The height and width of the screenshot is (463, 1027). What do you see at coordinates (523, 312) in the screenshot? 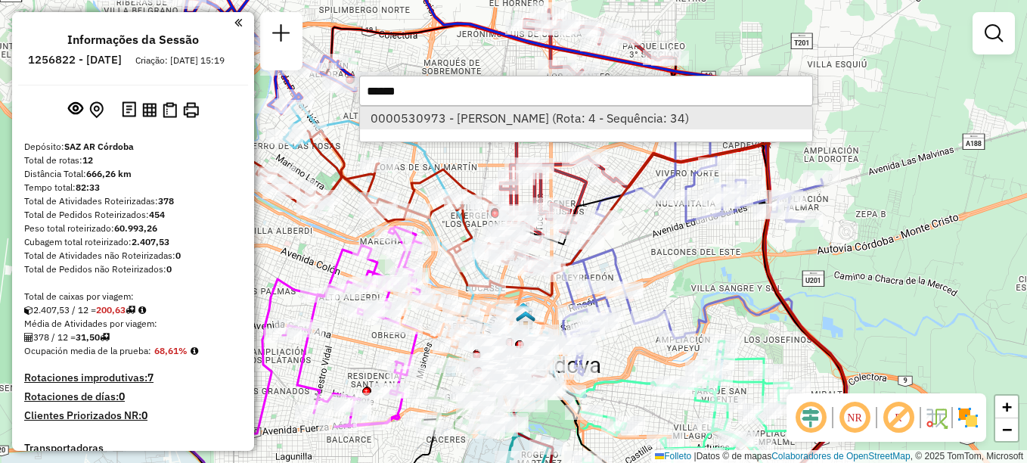
I see `img: UDC Cordoba` at bounding box center [523, 312].